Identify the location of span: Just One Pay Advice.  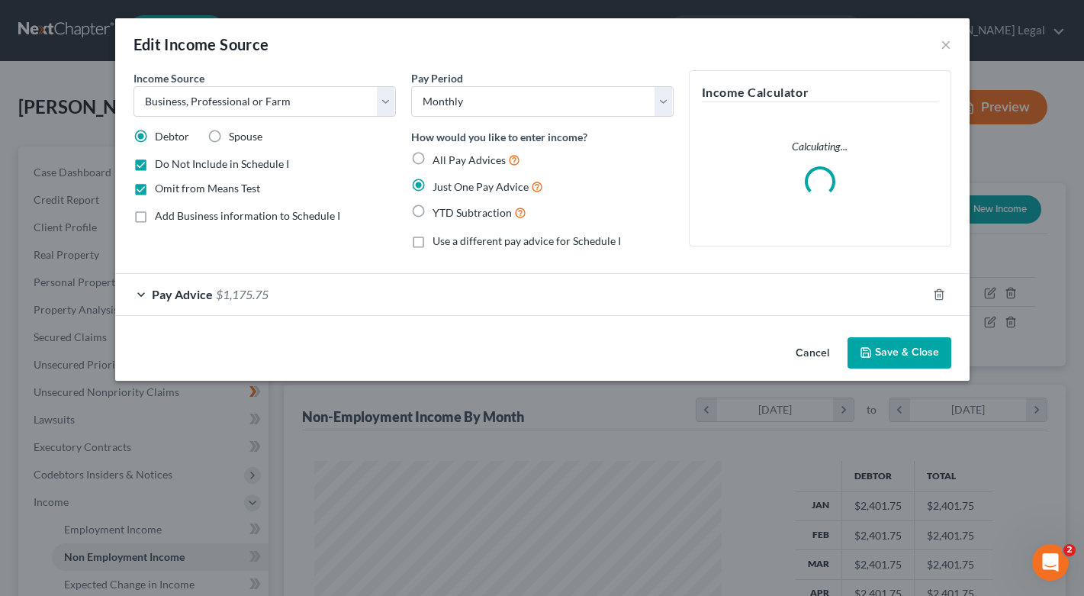
(480, 186).